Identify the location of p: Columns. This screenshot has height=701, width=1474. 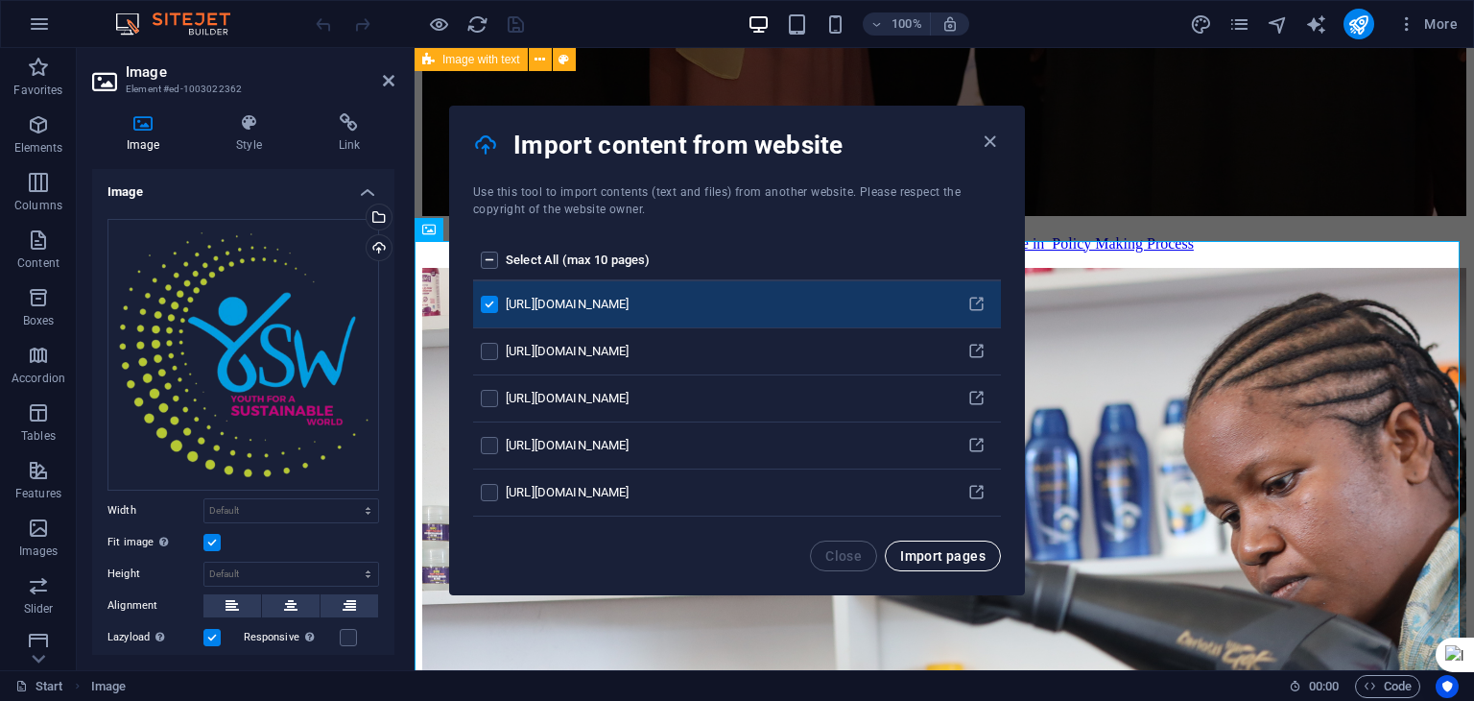
(38, 205).